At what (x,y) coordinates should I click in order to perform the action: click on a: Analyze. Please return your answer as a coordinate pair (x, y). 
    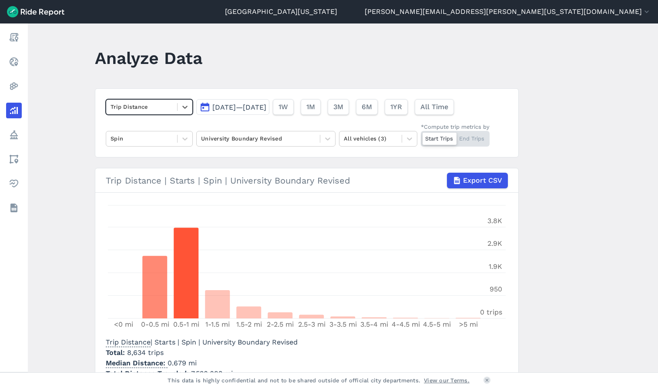
    Looking at the image, I should click on (14, 111).